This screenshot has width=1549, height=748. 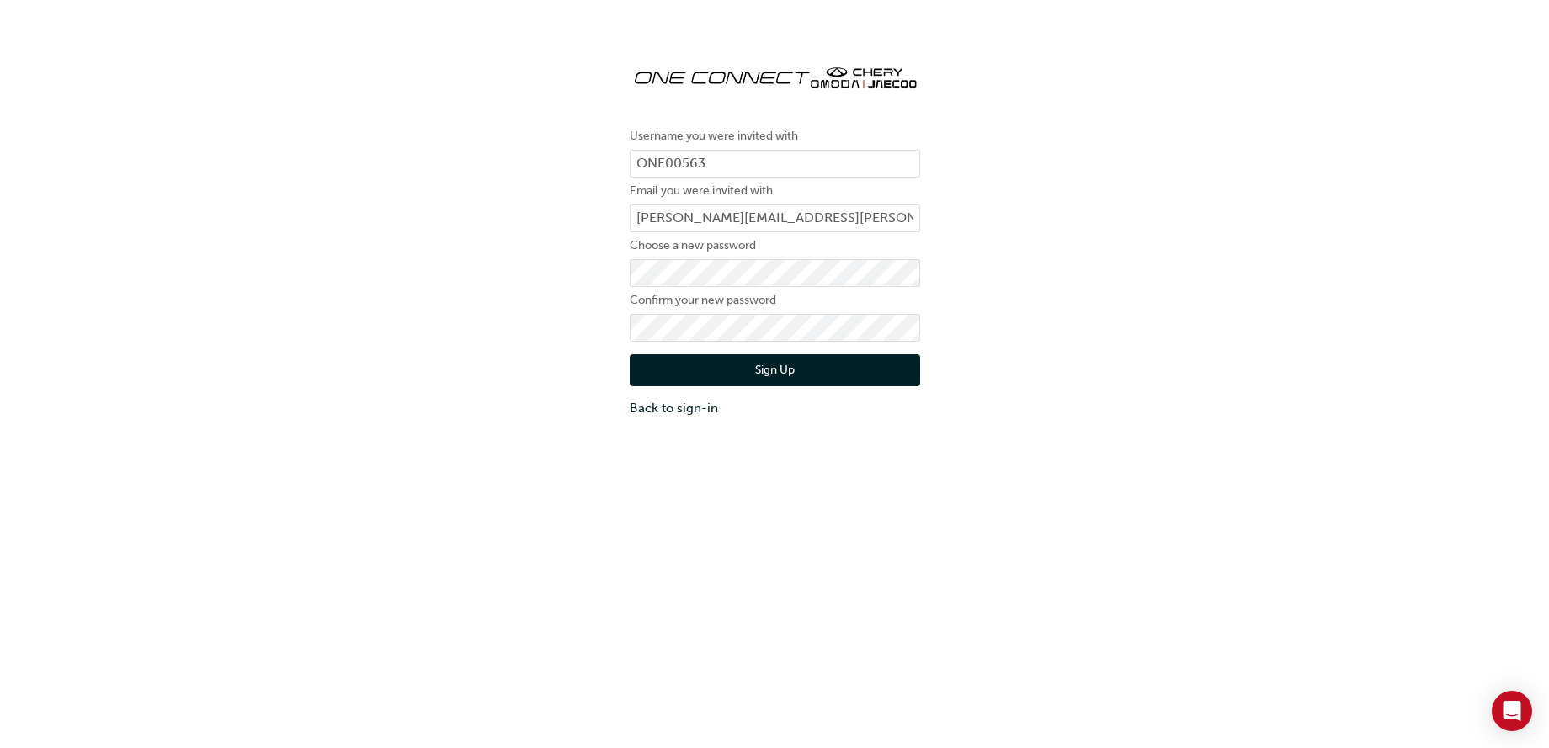 I want to click on div: Open Intercom Messenger, so click(x=1512, y=711).